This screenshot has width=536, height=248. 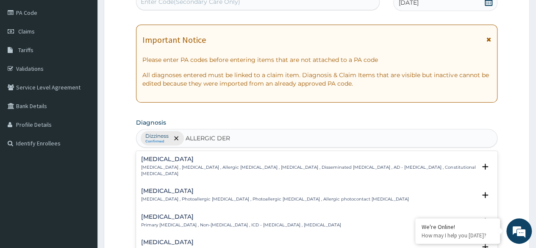 I want to click on small: Confirmed, so click(x=157, y=141).